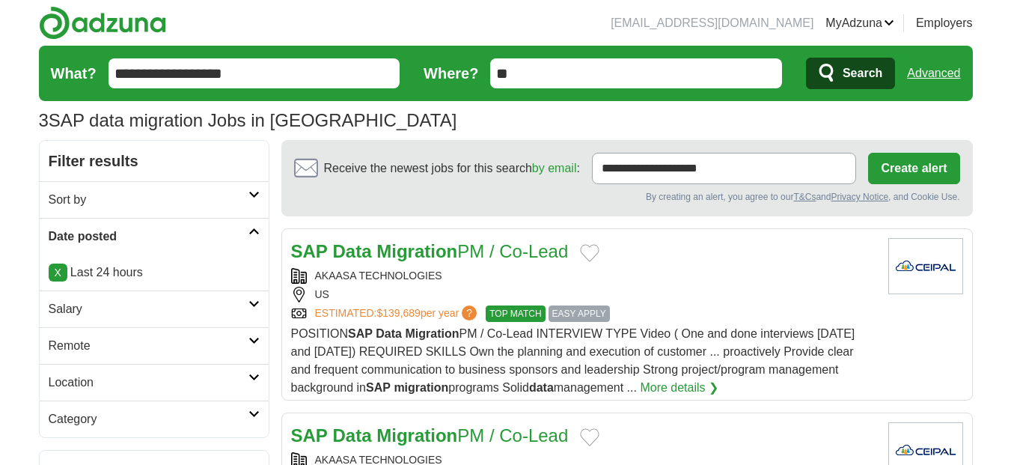 The width and height of the screenshot is (1011, 465). Describe the element at coordinates (154, 236) in the screenshot. I see `a: Date posted` at that location.